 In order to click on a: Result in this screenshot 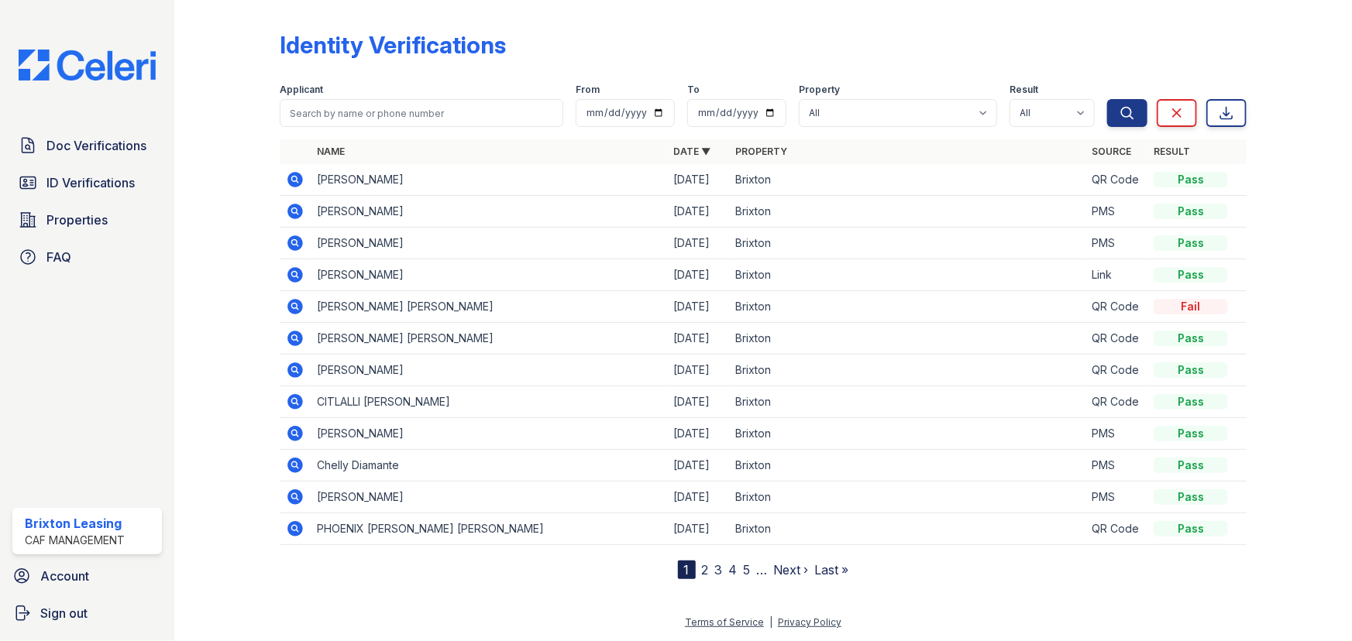, I will do `click(1171, 151)`.